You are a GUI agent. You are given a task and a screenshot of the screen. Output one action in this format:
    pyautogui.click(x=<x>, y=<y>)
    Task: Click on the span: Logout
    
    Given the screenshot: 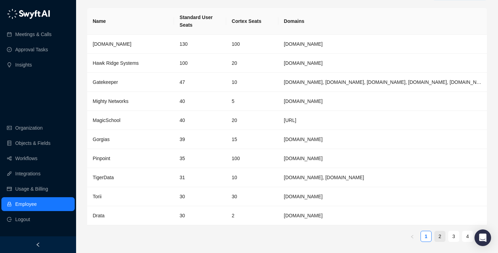 What is the action you would take?
    pyautogui.click(x=22, y=219)
    